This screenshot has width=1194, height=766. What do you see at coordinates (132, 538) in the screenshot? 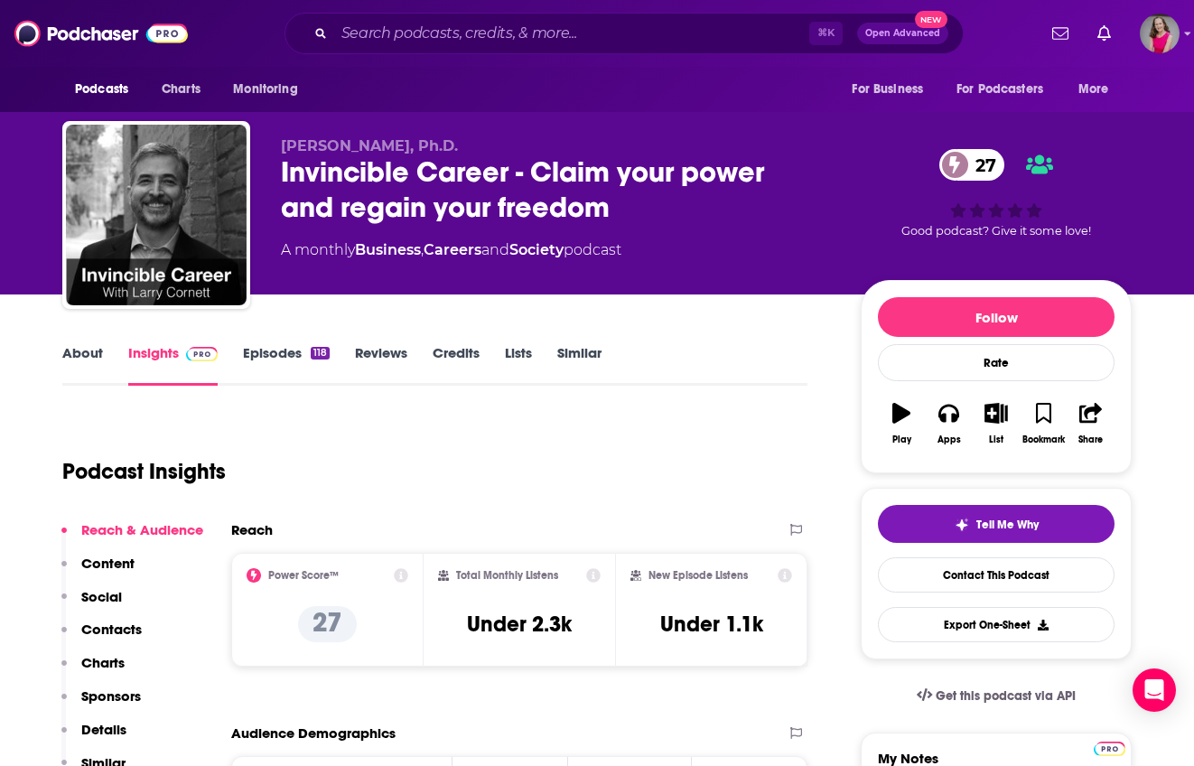
I see `button: Reach & Audience` at bounding box center [132, 538].